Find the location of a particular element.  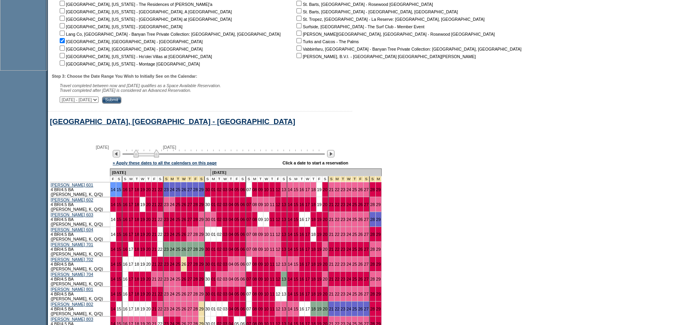

a: 13 is located at coordinates (284, 234).